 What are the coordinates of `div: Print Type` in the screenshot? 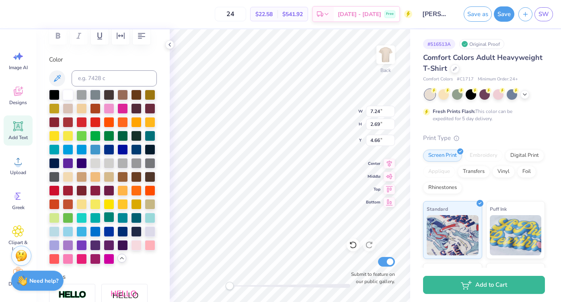 It's located at (484, 138).